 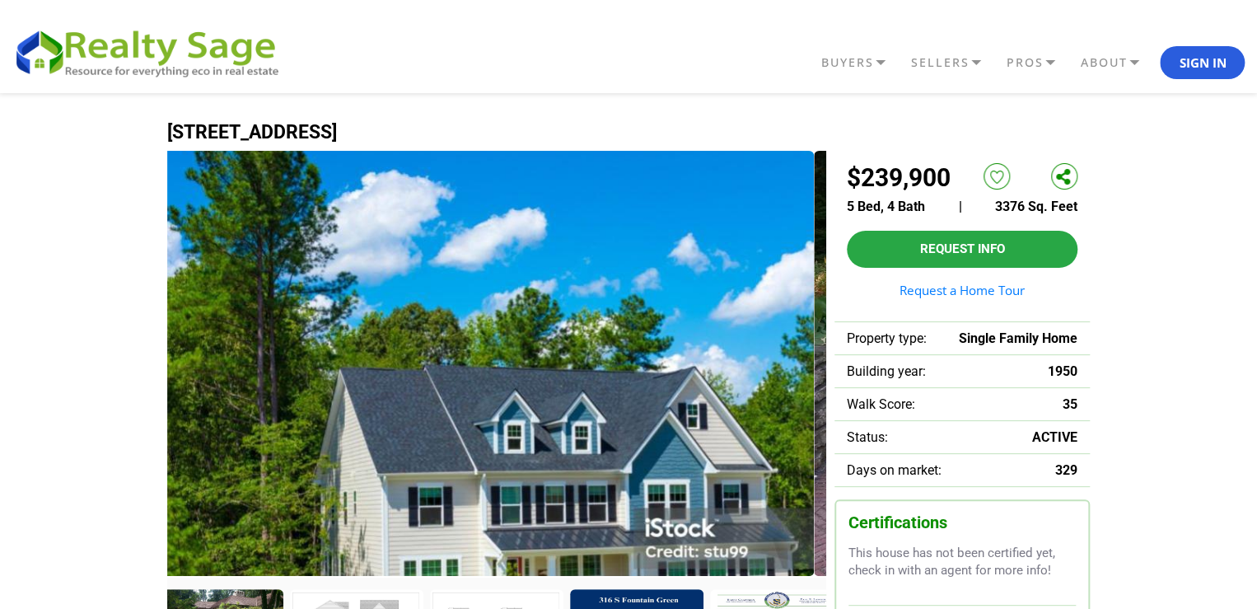 What do you see at coordinates (1062, 371) in the screenshot?
I see `span: 1950` at bounding box center [1062, 371].